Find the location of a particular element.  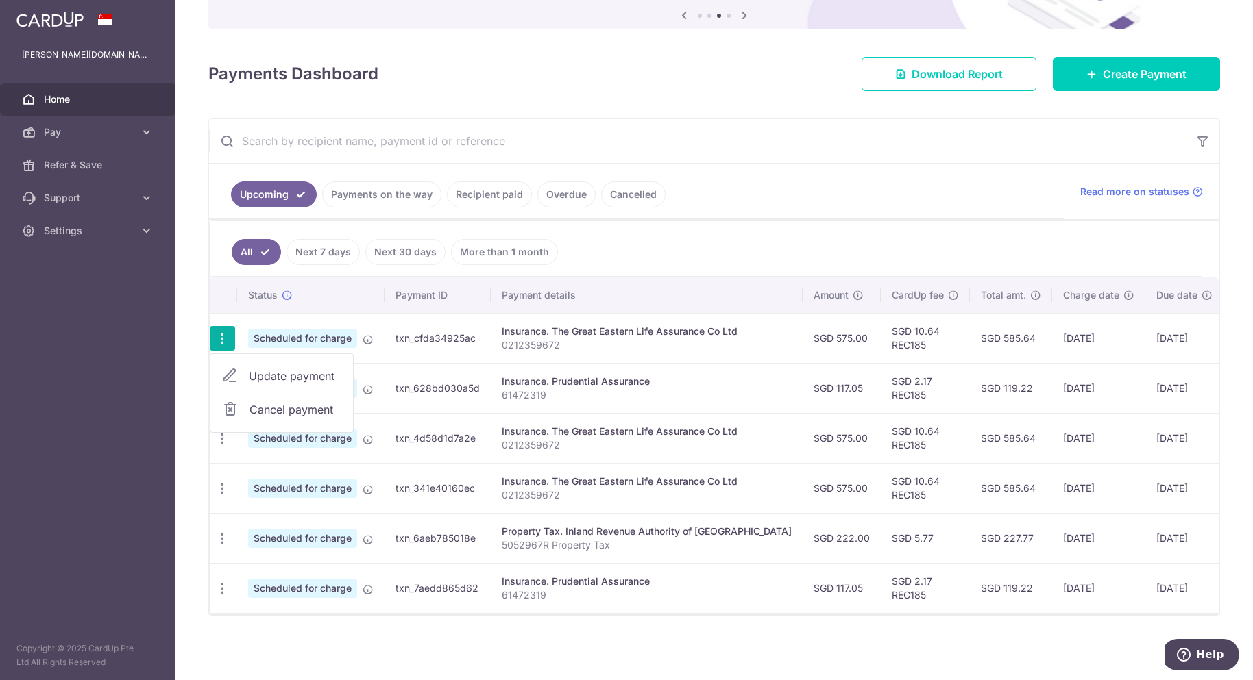

span: Amount is located at coordinates (830, 295).